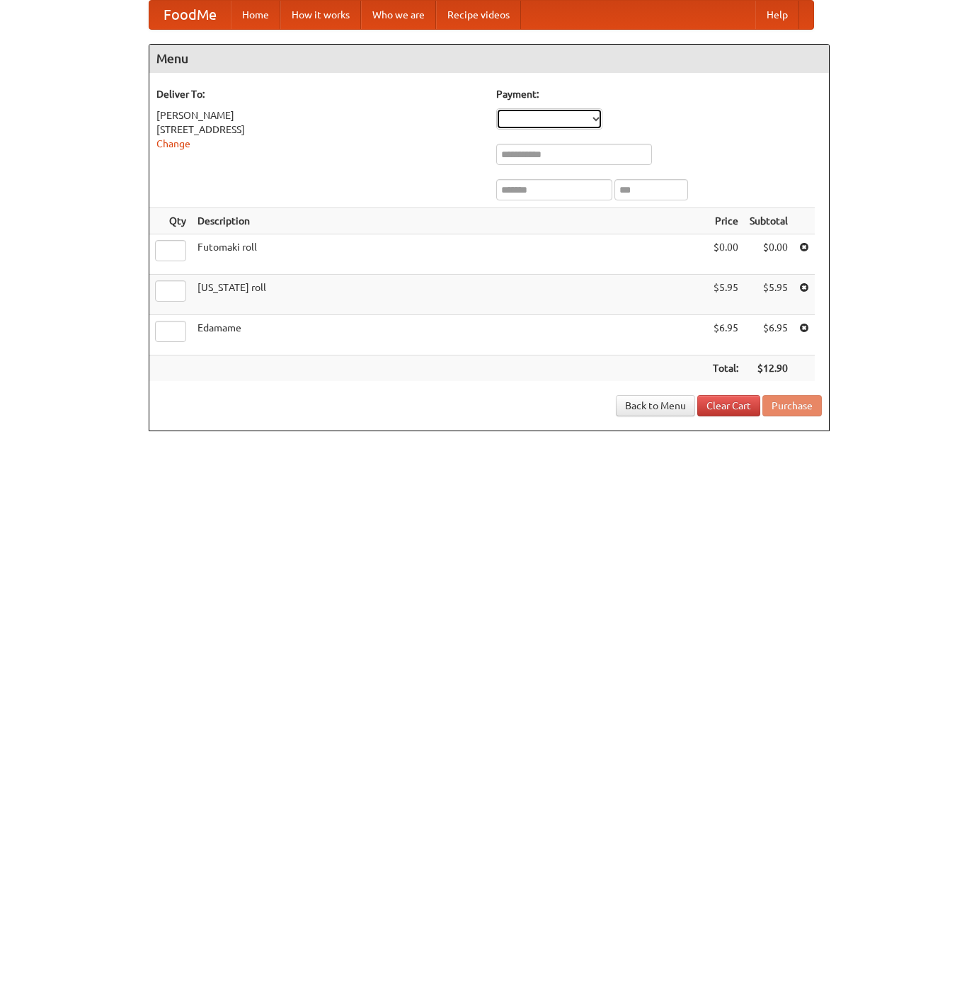 Image resolution: width=962 pixels, height=1002 pixels. What do you see at coordinates (792, 406) in the screenshot?
I see `button: Purchase` at bounding box center [792, 406].